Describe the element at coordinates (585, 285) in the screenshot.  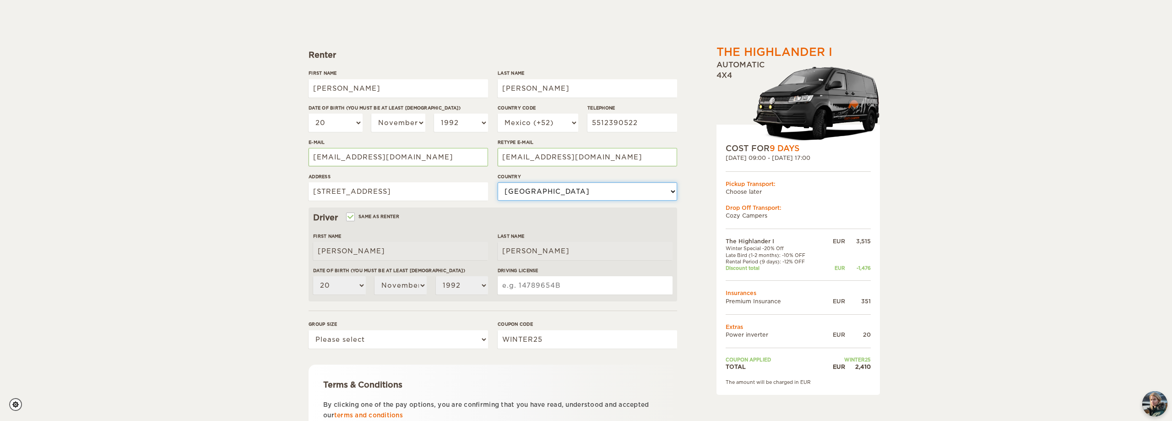
I see `input: e.g. 14789654B` at that location.